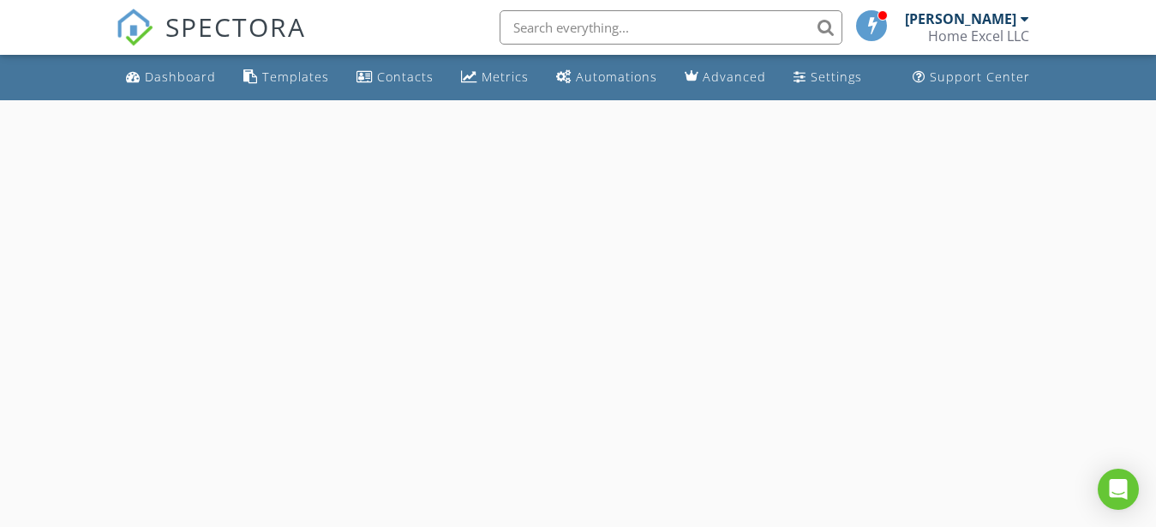 The image size is (1156, 527). What do you see at coordinates (735, 76) in the screenshot?
I see `div: Advanced` at bounding box center [735, 76].